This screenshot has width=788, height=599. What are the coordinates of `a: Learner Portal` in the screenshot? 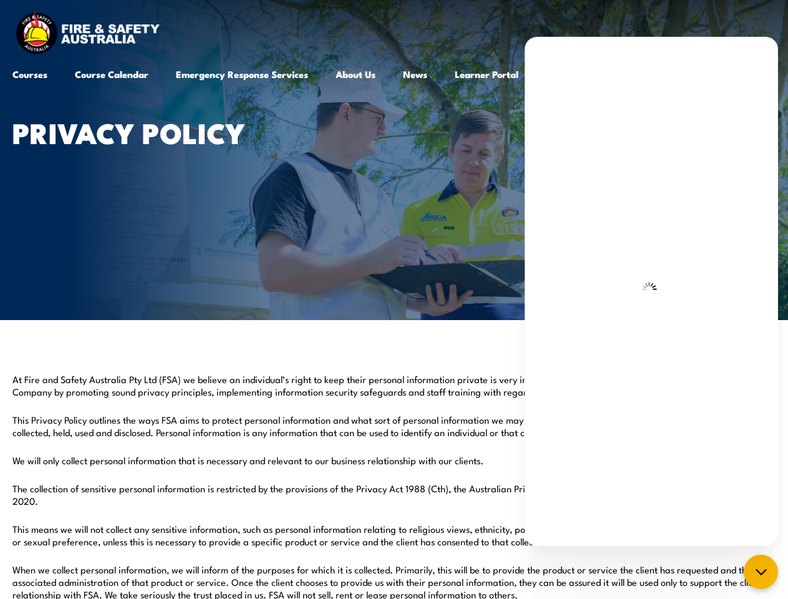 It's located at (486, 74).